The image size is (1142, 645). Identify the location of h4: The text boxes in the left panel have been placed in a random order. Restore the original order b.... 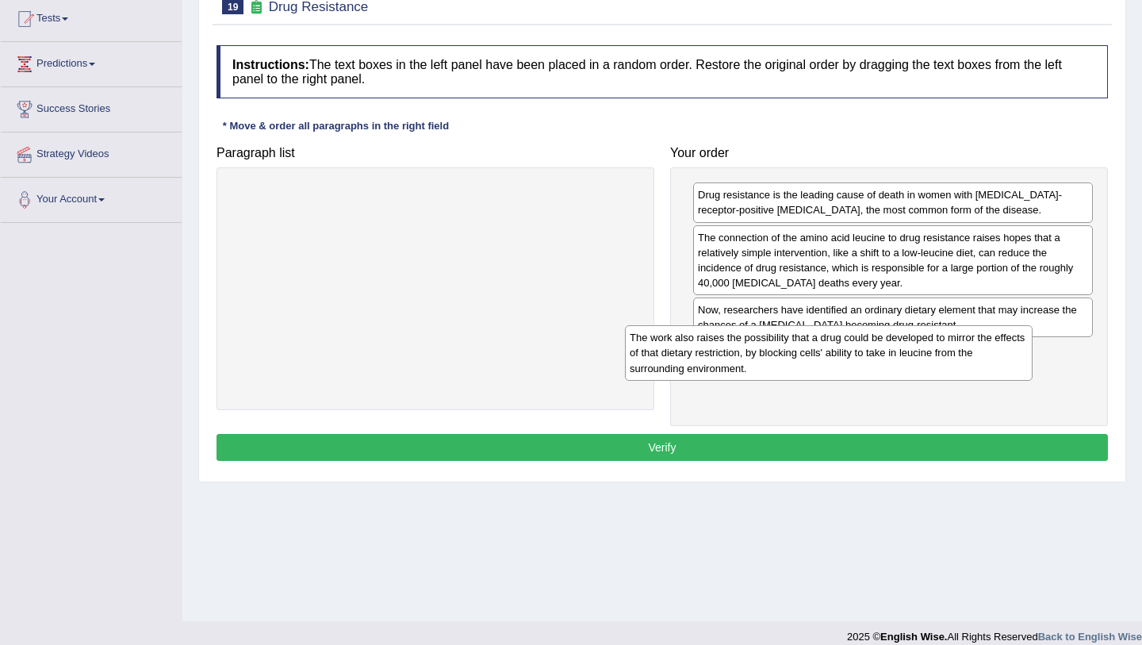
(662, 71).